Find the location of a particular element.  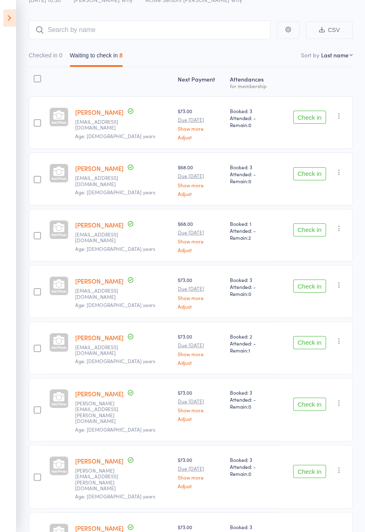

span: 2 is located at coordinates (249, 237).